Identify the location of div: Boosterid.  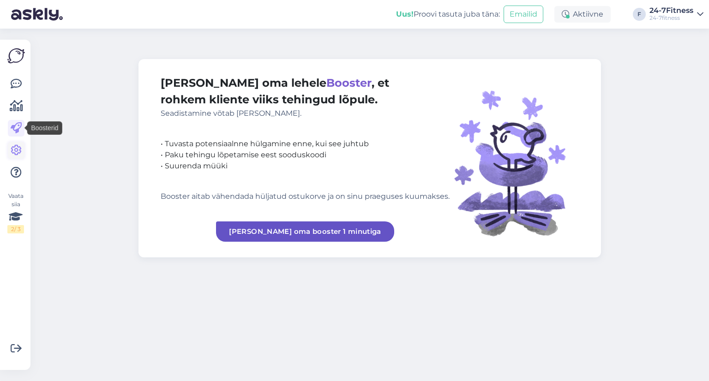
(44, 128).